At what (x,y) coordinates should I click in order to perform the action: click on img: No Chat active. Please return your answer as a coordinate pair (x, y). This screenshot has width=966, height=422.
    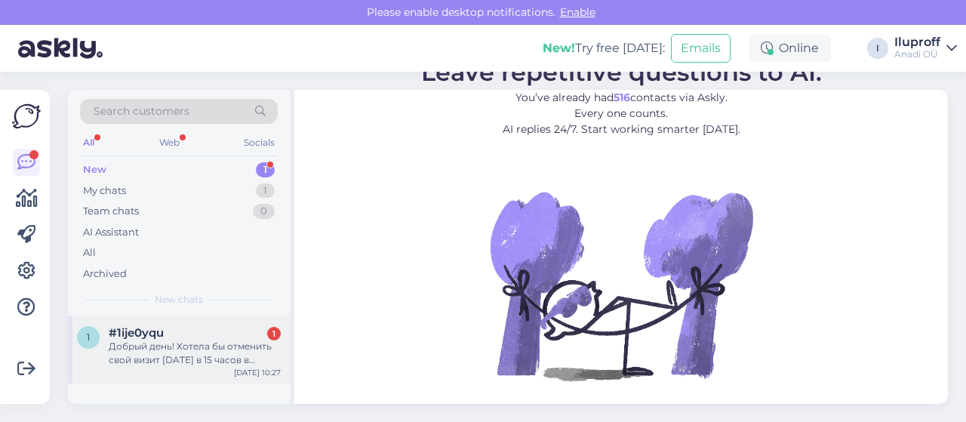
    Looking at the image, I should click on (621, 285).